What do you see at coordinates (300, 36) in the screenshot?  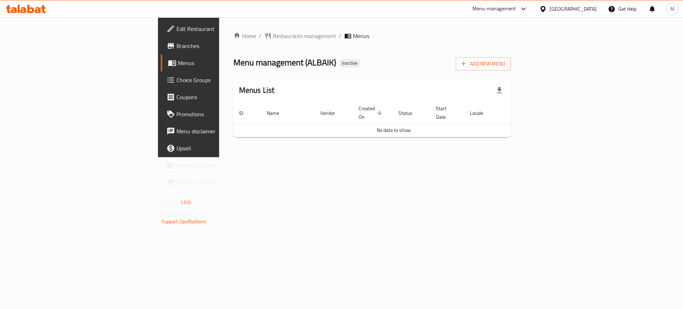 I see `a: Restaurants management` at bounding box center [300, 36].